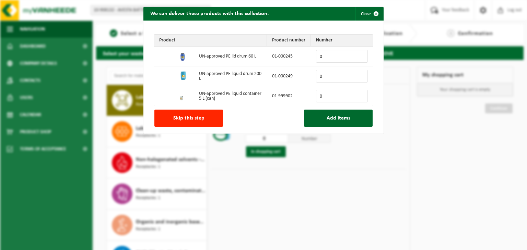 The width and height of the screenshot is (527, 250). Describe the element at coordinates (189, 118) in the screenshot. I see `font: Skip this step` at that location.